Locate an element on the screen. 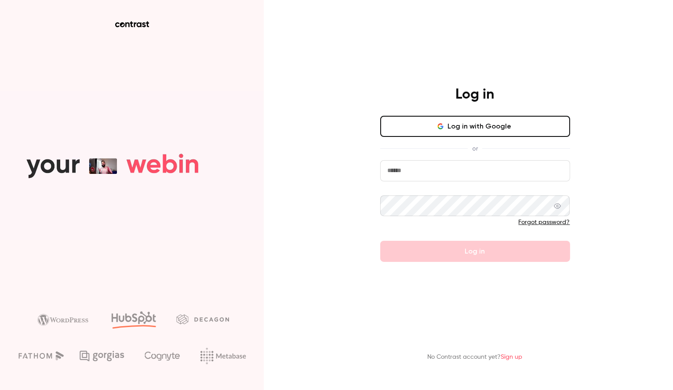 The image size is (673, 390). p: No Contrast account yet? is located at coordinates (475, 357).